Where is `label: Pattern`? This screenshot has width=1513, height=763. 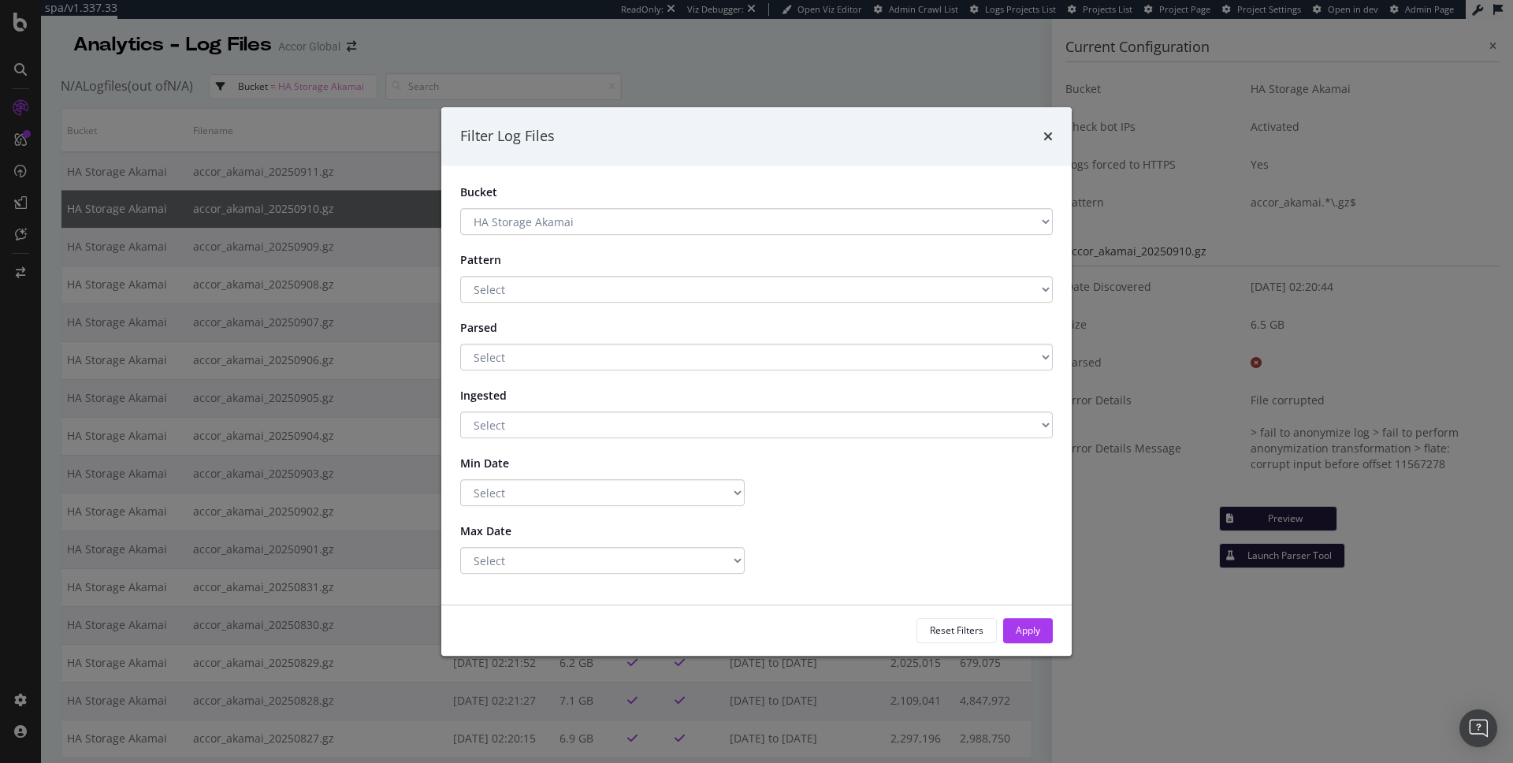 label: Pattern is located at coordinates (499, 257).